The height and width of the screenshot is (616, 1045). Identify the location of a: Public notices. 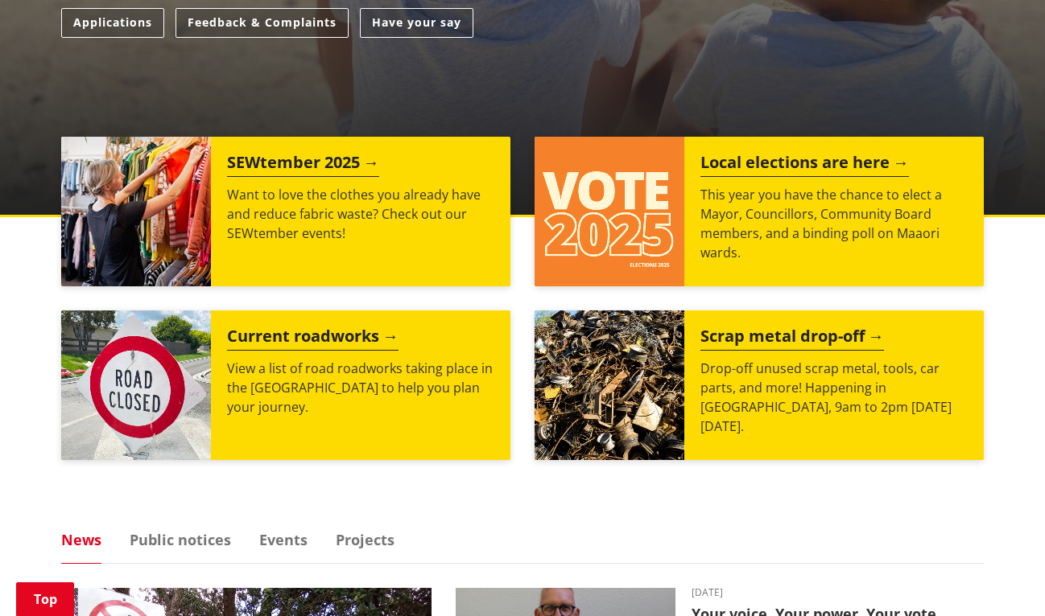
(180, 540).